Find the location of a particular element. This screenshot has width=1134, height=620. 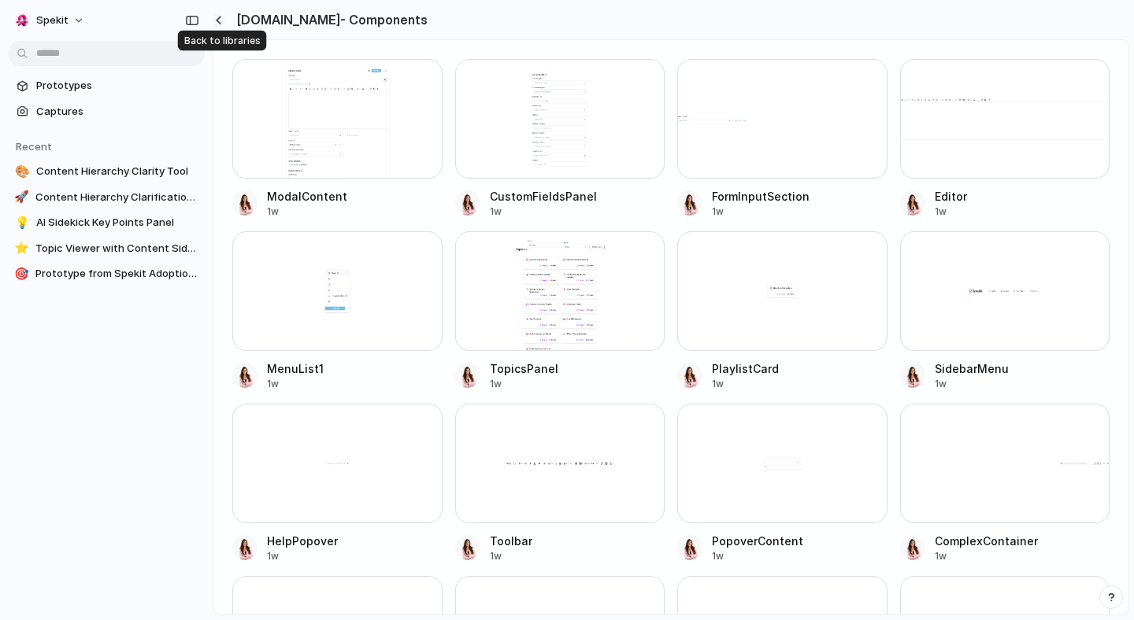

div: MenuList1 is located at coordinates (295, 369).